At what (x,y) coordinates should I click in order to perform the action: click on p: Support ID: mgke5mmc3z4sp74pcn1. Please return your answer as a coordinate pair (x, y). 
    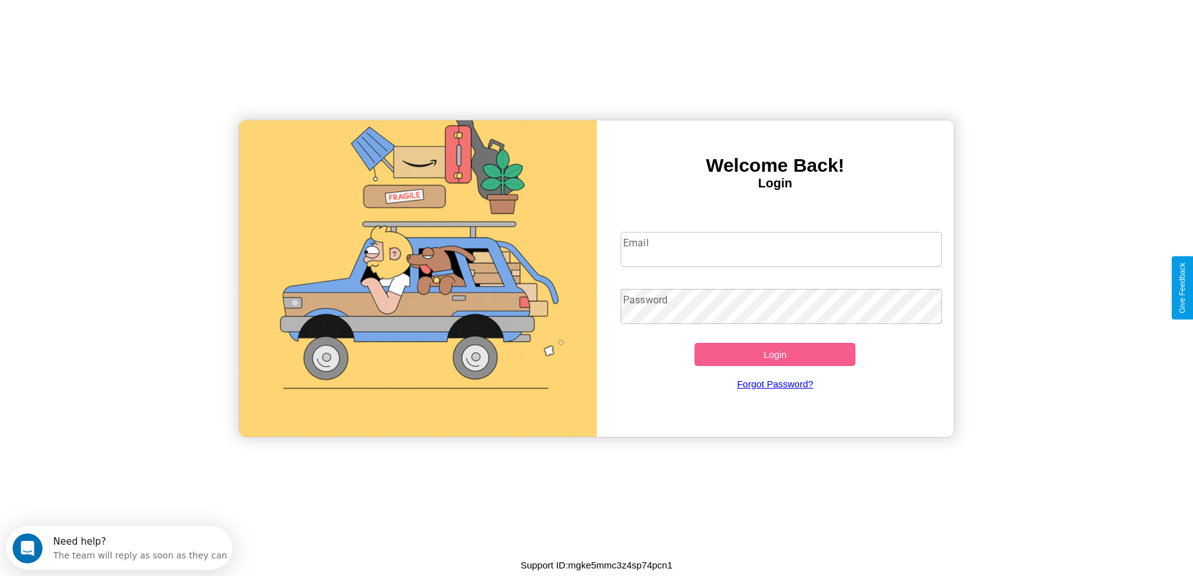
    Looking at the image, I should click on (596, 564).